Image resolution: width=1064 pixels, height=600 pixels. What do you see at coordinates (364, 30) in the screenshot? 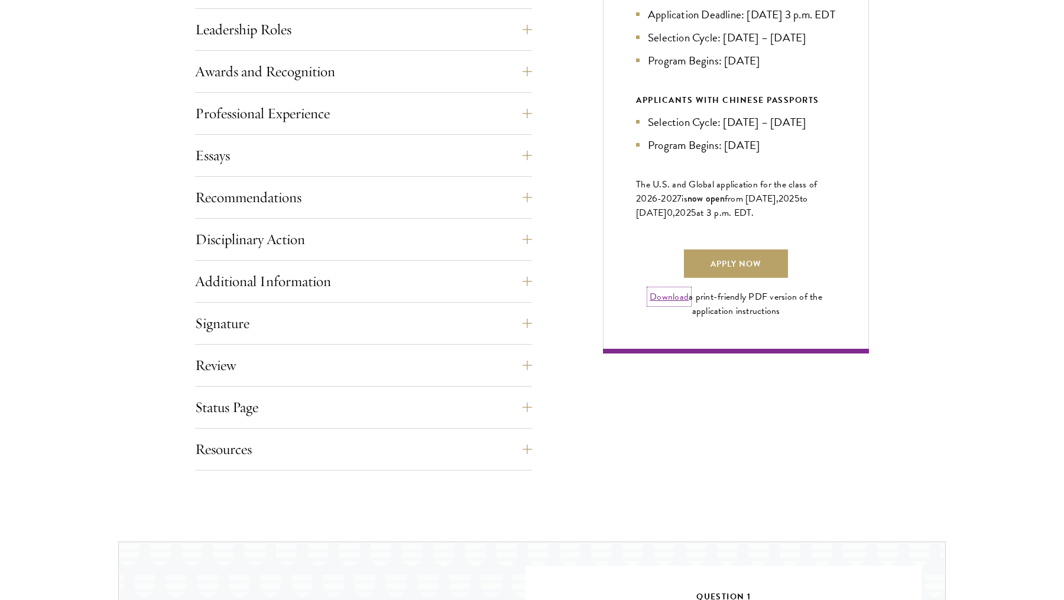
I see `button: Leadership Roles` at bounding box center [364, 30].